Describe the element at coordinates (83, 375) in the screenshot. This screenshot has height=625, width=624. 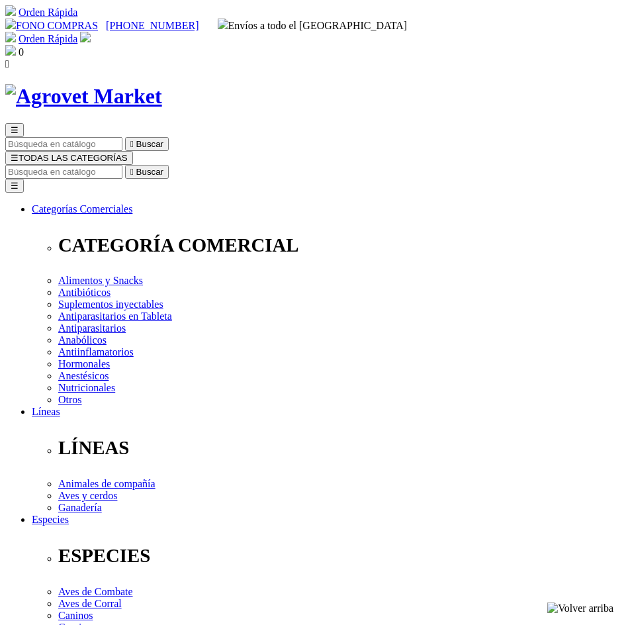
I see `span: Anestésicos` at that location.